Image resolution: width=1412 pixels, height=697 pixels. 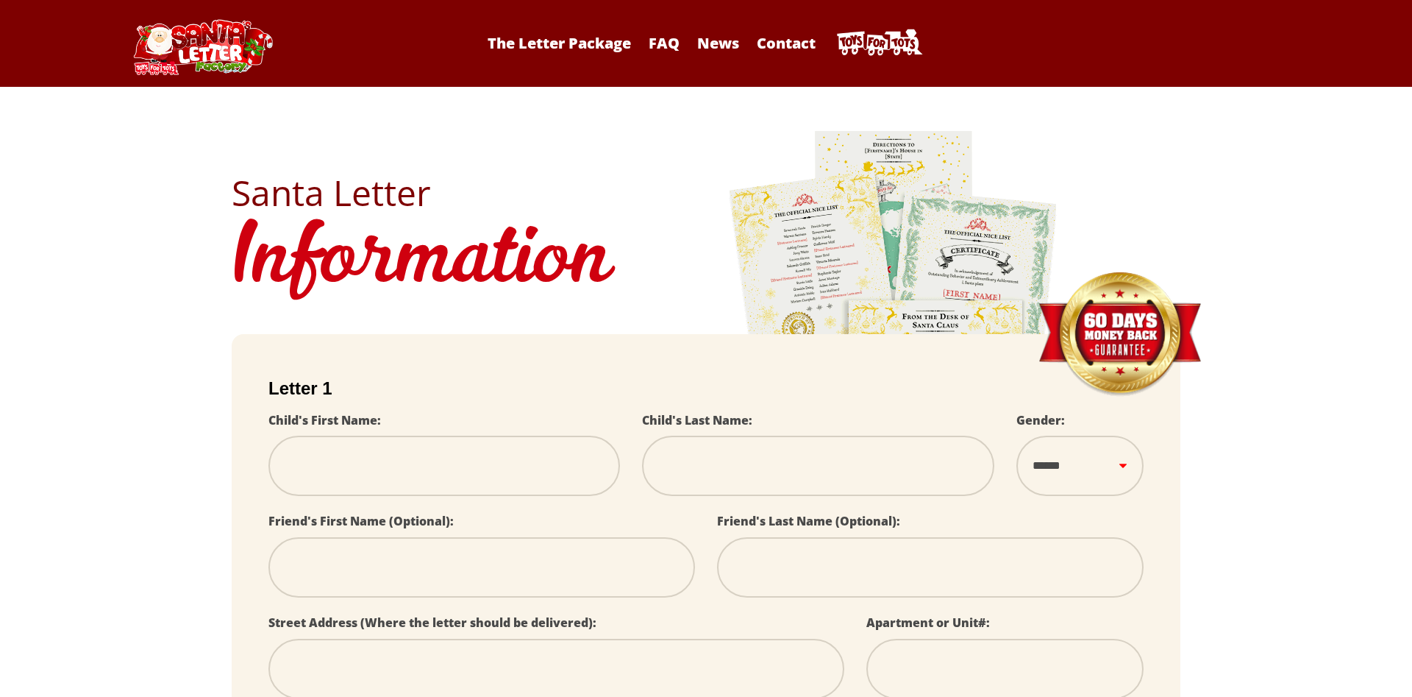 What do you see at coordinates (559, 43) in the screenshot?
I see `a: The Letter Package` at bounding box center [559, 43].